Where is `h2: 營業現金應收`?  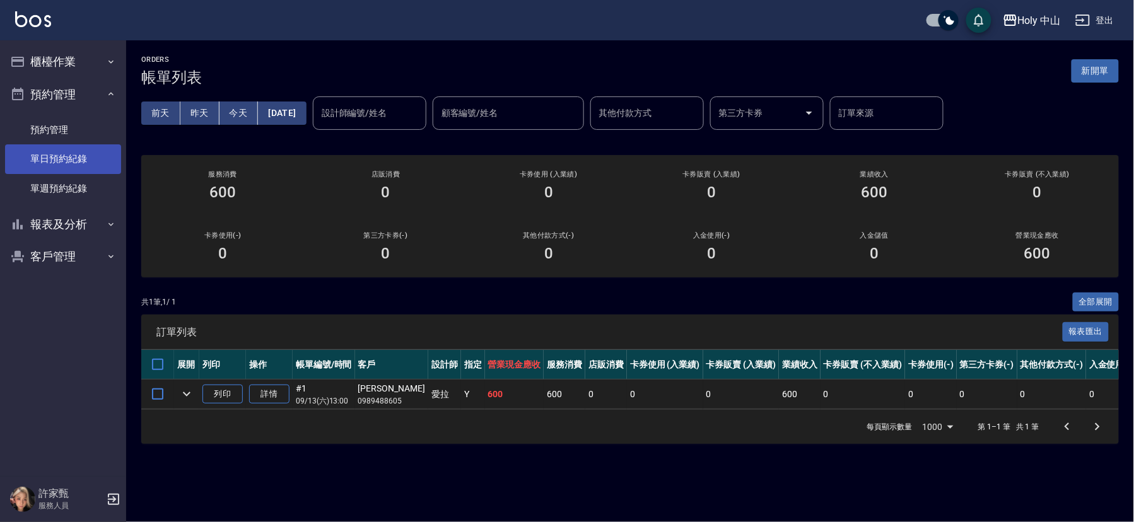
h2: 營業現金應收 is located at coordinates (1037, 235).